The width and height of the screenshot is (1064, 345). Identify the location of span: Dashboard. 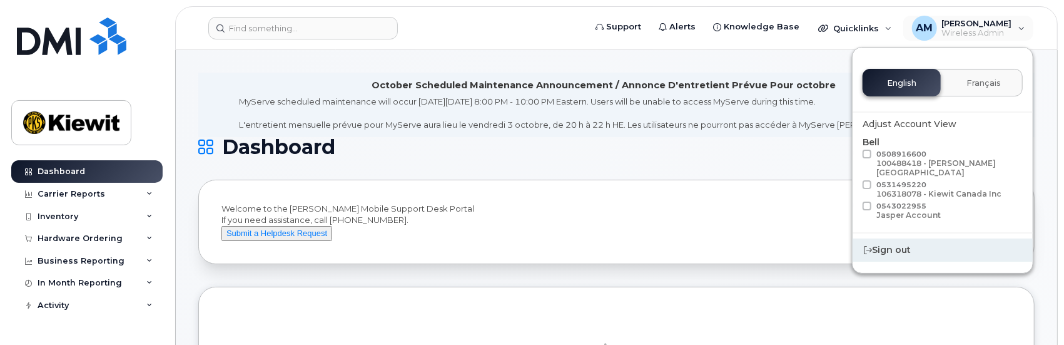
(278, 147).